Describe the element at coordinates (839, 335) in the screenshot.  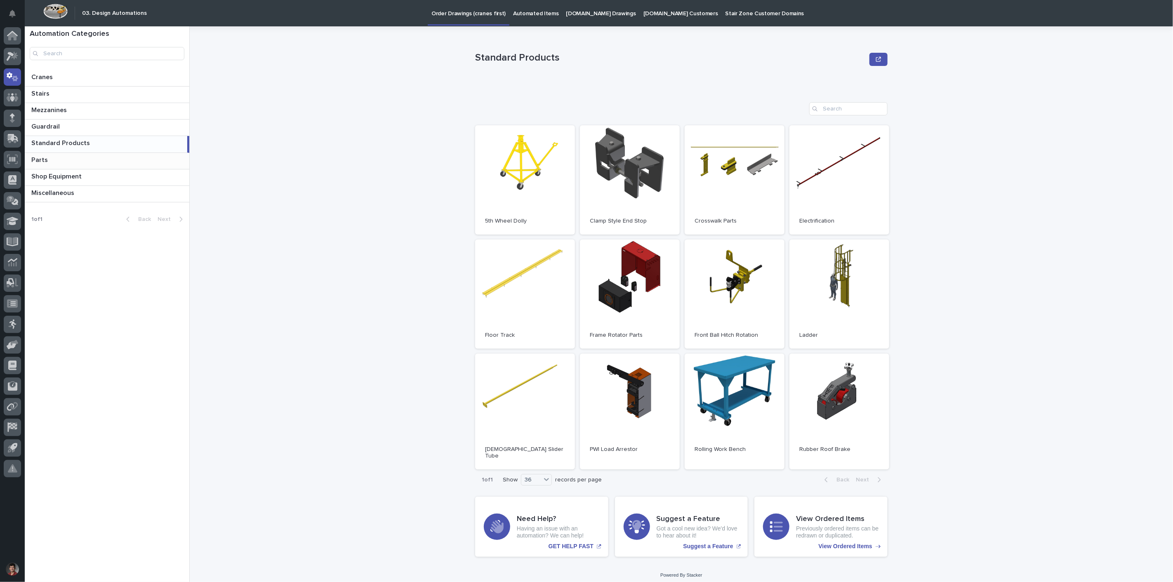
I see `p: Ladder` at that location.